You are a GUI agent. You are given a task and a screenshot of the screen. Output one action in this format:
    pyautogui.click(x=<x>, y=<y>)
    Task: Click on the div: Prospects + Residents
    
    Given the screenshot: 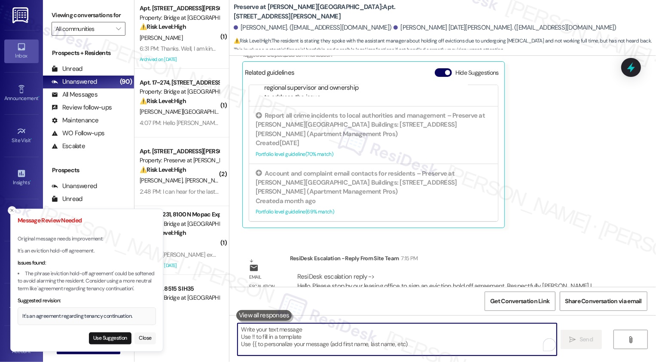 What is the action you would take?
    pyautogui.click(x=88, y=53)
    